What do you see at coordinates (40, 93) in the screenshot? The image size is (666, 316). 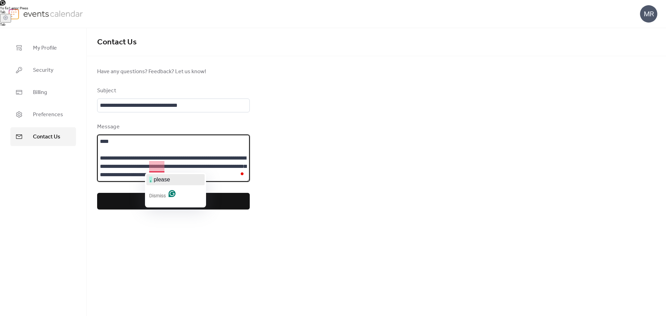 I see `span: Billing` at bounding box center [40, 93].